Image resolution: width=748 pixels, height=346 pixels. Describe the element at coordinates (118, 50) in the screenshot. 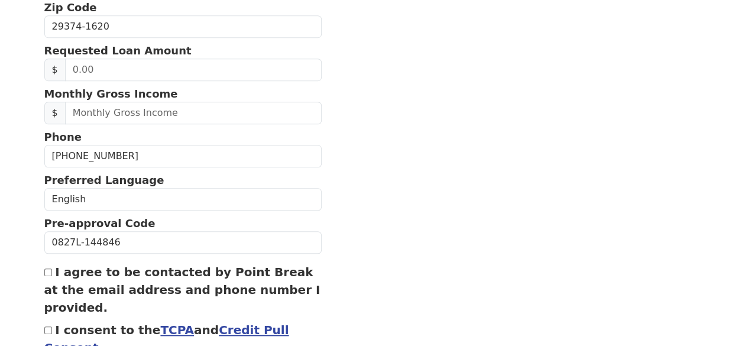

I see `strong: Requested Loan Amount` at that location.